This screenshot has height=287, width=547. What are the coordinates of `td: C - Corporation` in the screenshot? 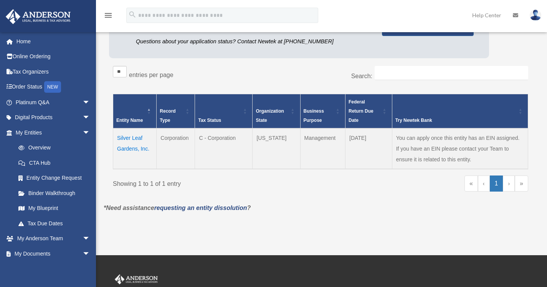 It's located at (224, 149).